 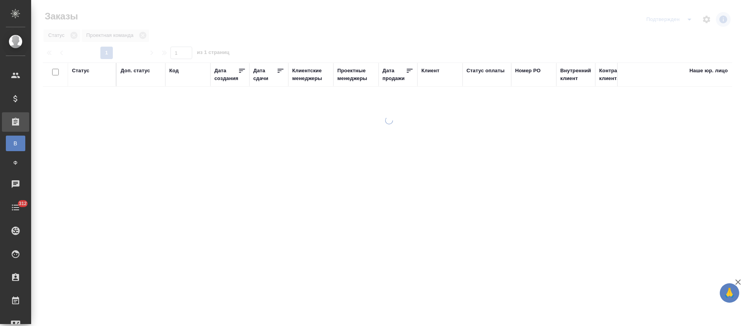 I want to click on div: Статус оплаты, so click(x=486, y=71).